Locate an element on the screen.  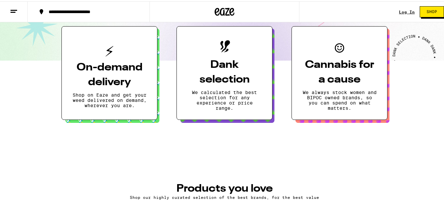
button: Shop is located at coordinates (431, 11).